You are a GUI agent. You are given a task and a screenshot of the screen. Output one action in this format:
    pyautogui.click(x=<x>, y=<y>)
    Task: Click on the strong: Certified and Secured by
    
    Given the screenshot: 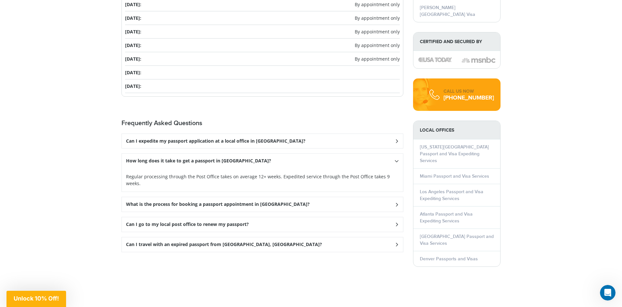 What is the action you would take?
    pyautogui.click(x=457, y=41)
    